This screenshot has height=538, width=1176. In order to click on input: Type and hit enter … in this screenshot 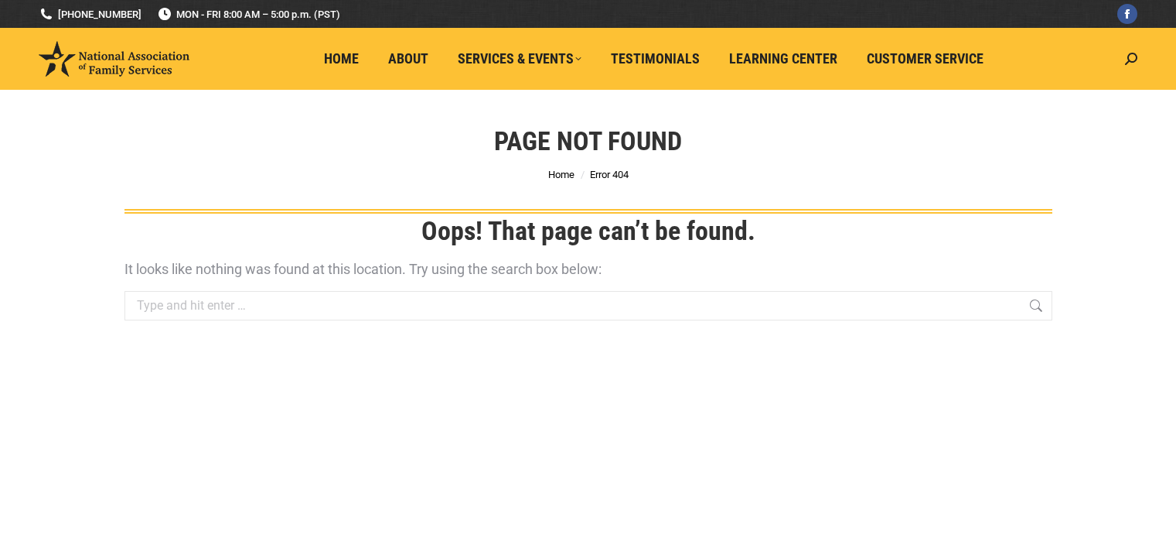, I will do `click(589, 305)`.